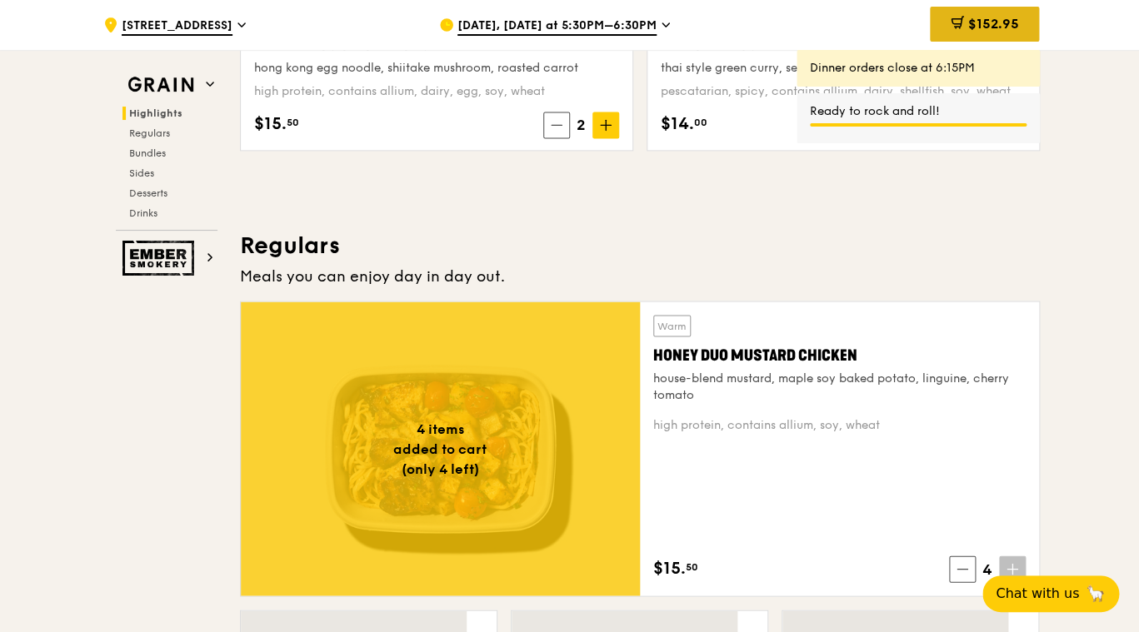 The image size is (1139, 632). What do you see at coordinates (843, 68) in the screenshot?
I see `div: thai style green curry, seared dory, butterfly blue pea rice` at bounding box center [843, 68].